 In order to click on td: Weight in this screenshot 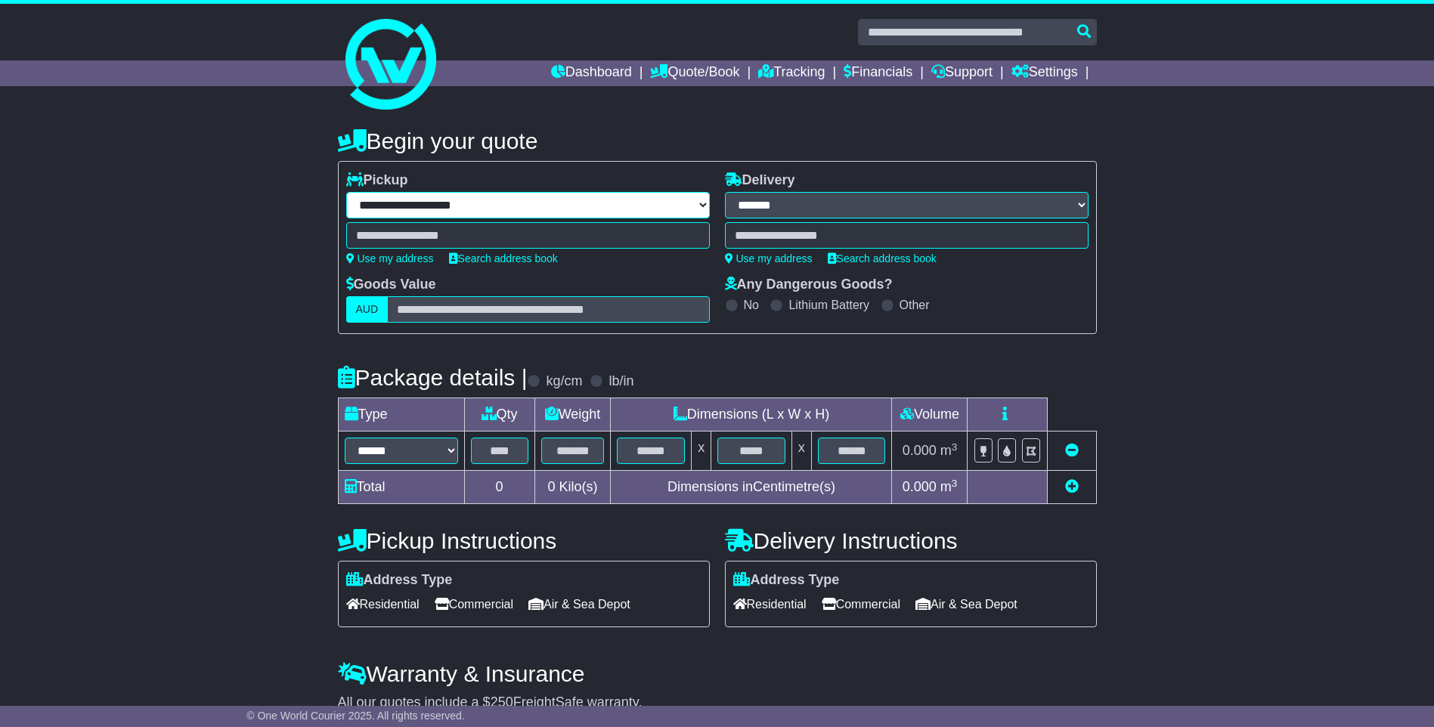, I will do `click(572, 415)`.